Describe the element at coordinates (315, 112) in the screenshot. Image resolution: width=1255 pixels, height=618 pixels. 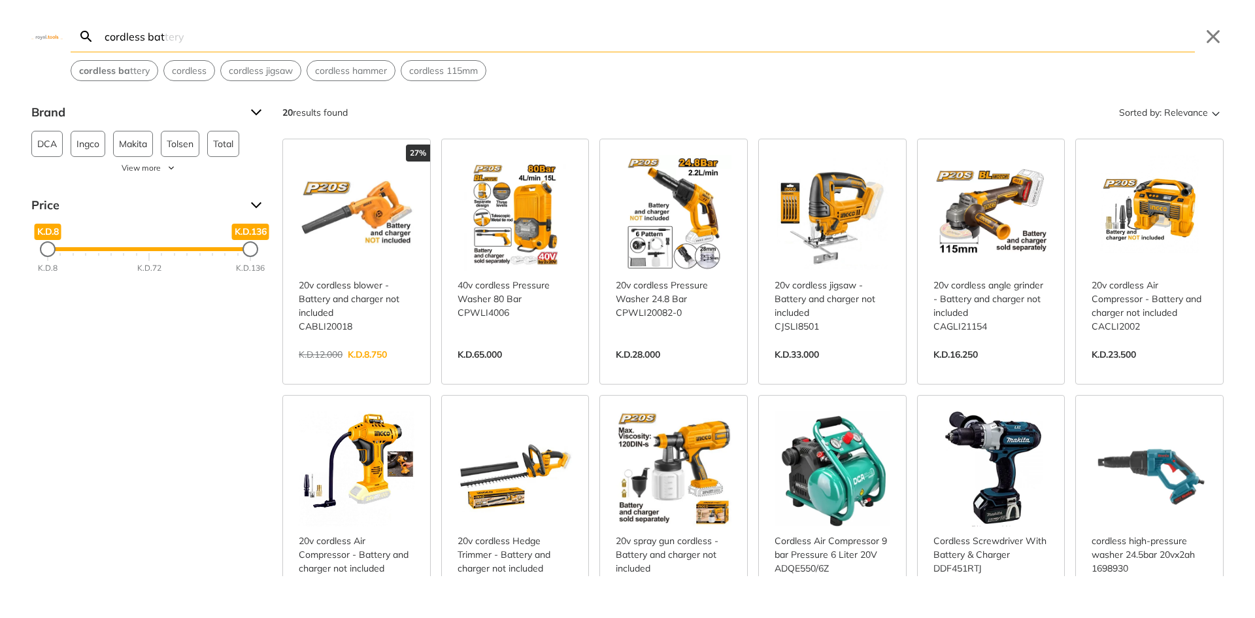
I see `div: results found` at that location.